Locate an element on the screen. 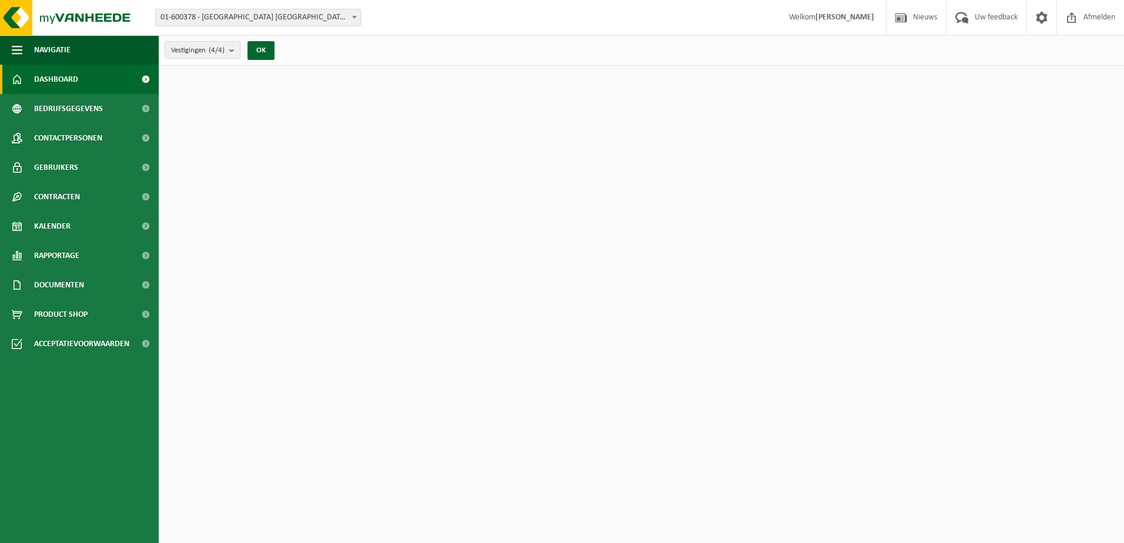 The width and height of the screenshot is (1124, 543). span: Contactpersonen is located at coordinates (68, 138).